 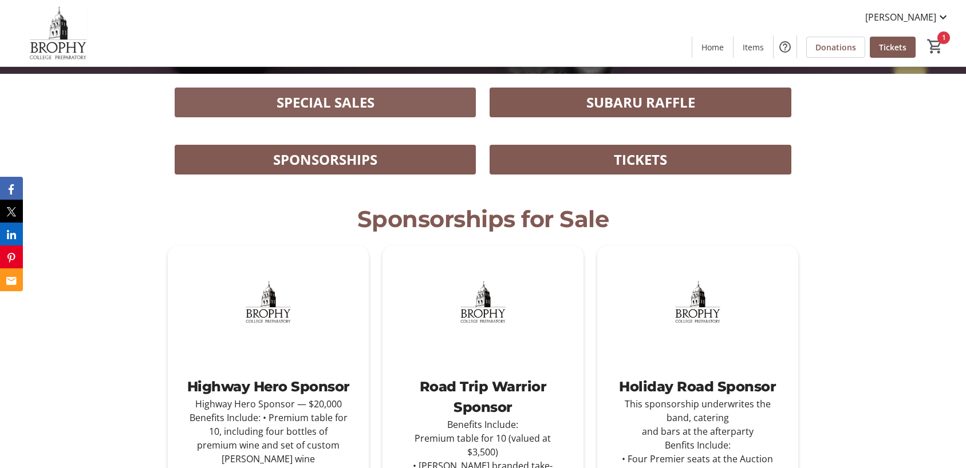 I want to click on a: Items, so click(x=753, y=47).